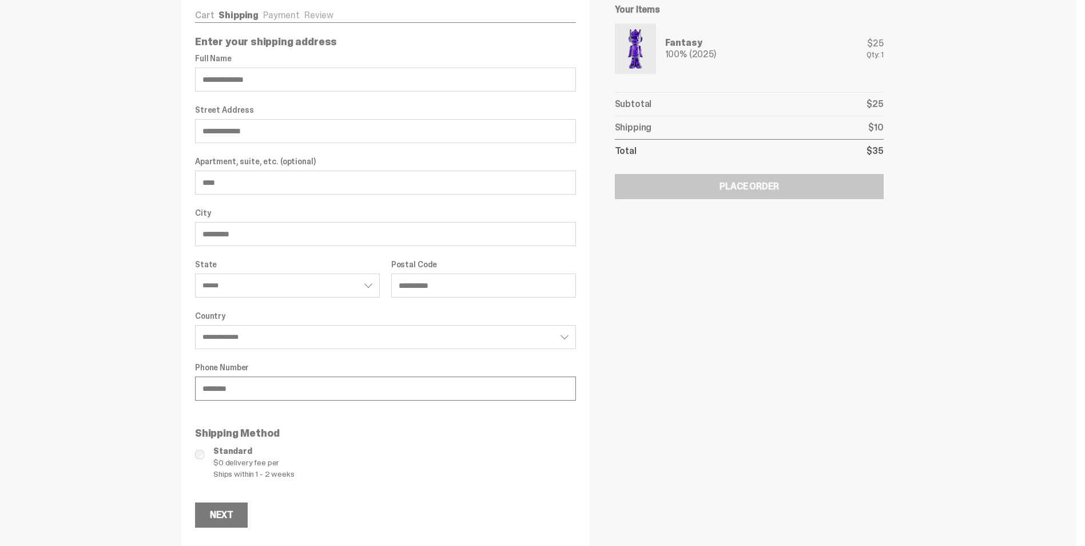 This screenshot has width=1085, height=546. Describe the element at coordinates (386, 58) in the screenshot. I see `label: Full Name` at that location.